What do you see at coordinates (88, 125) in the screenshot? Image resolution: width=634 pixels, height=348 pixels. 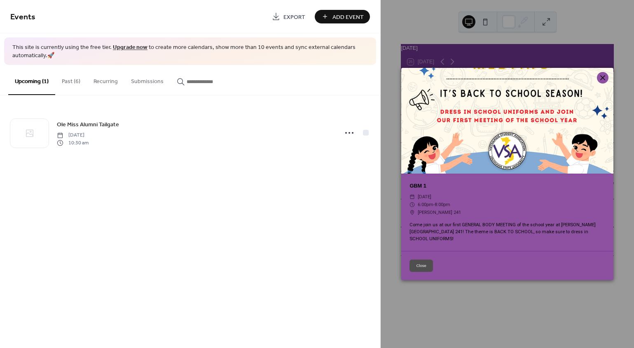 I see `span: Ole Miss Alumni Tailgate` at bounding box center [88, 125].